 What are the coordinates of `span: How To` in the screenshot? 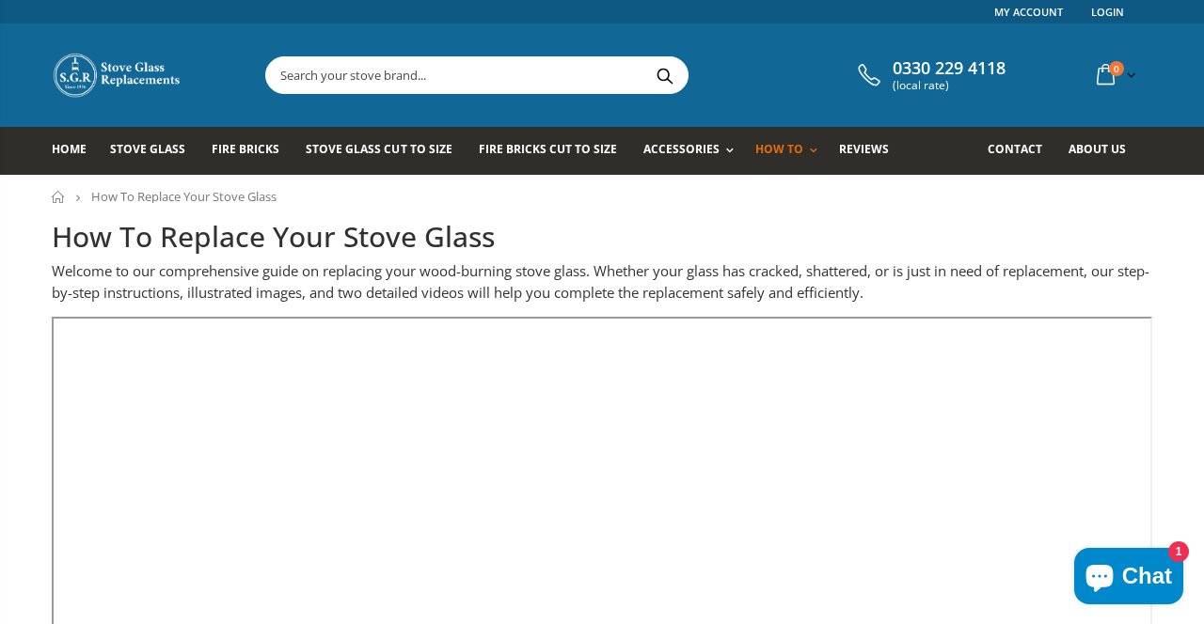 It's located at (779, 149).